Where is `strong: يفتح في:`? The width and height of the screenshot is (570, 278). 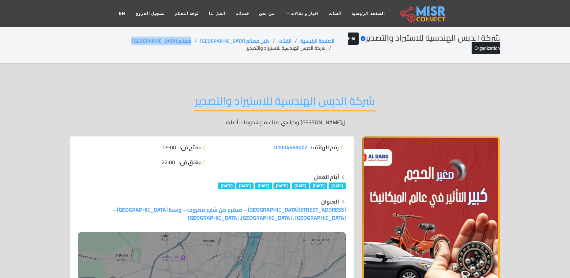
strong: يفتح في: is located at coordinates (190, 147).